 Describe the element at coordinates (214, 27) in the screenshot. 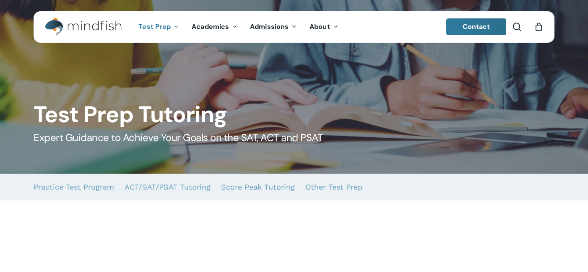

I see `a: Academics` at that location.